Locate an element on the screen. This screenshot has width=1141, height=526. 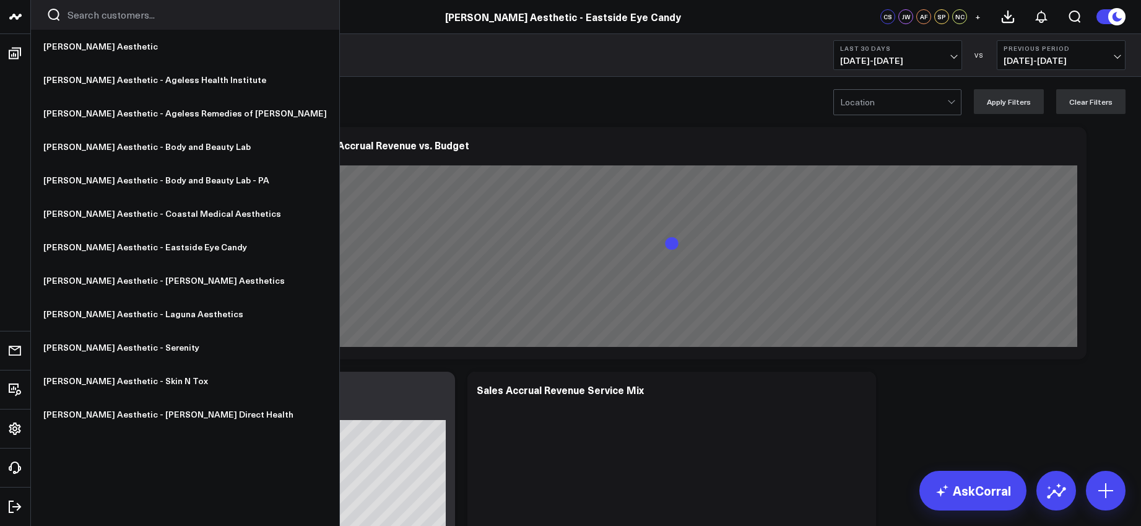
b: Previous Period is located at coordinates (1061, 48).